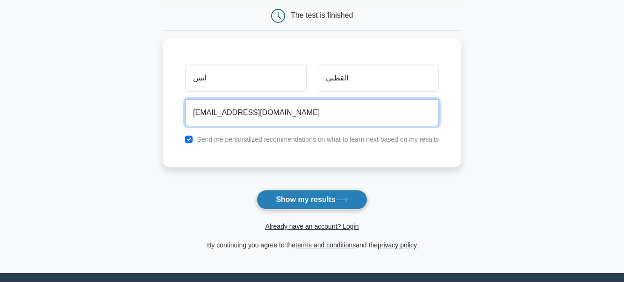  What do you see at coordinates (378, 78) in the screenshot?
I see `input: Last name` at bounding box center [378, 78].